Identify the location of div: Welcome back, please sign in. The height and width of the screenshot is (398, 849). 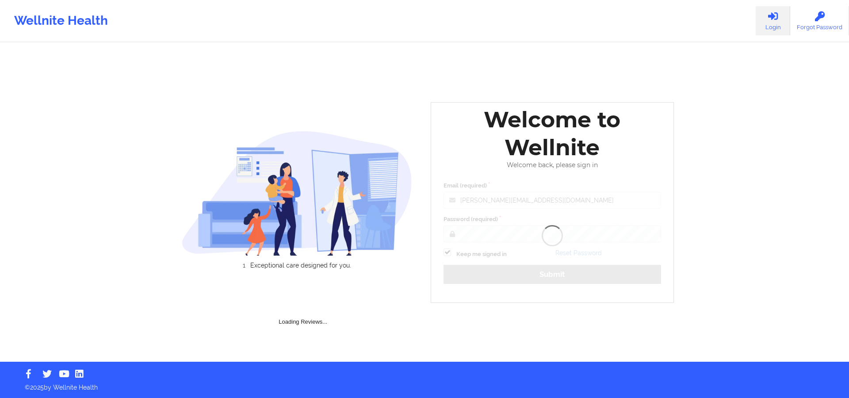
(552, 165).